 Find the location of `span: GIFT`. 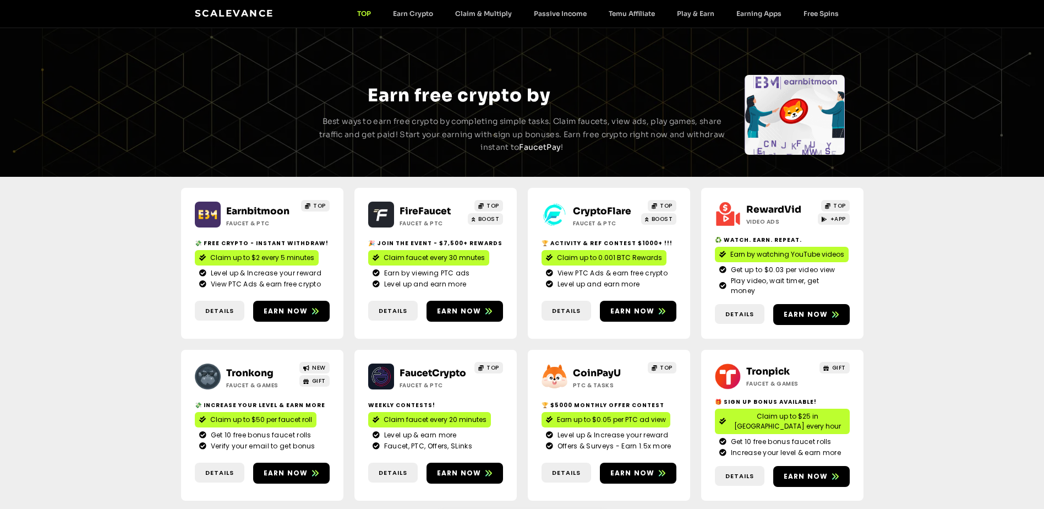

span: GIFT is located at coordinates (319, 380).